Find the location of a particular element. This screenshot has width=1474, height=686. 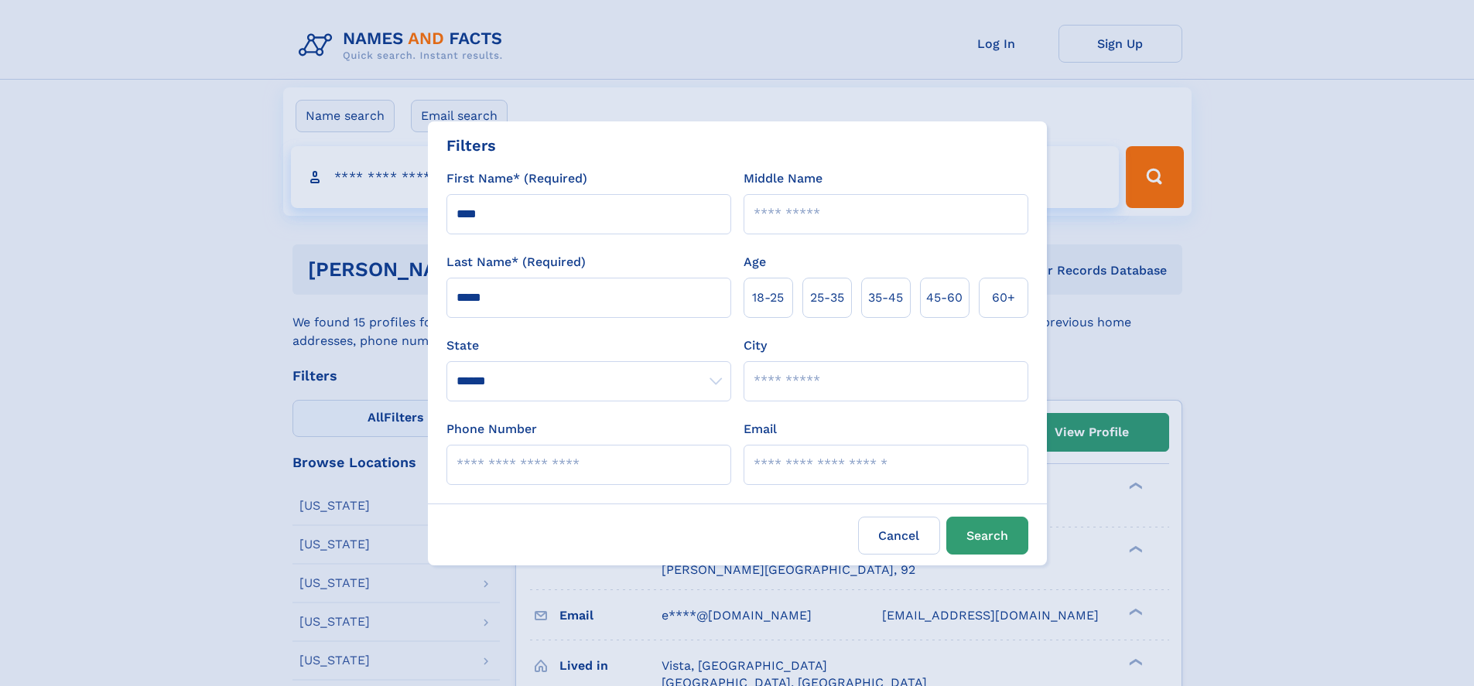

label: Email is located at coordinates (760, 430).